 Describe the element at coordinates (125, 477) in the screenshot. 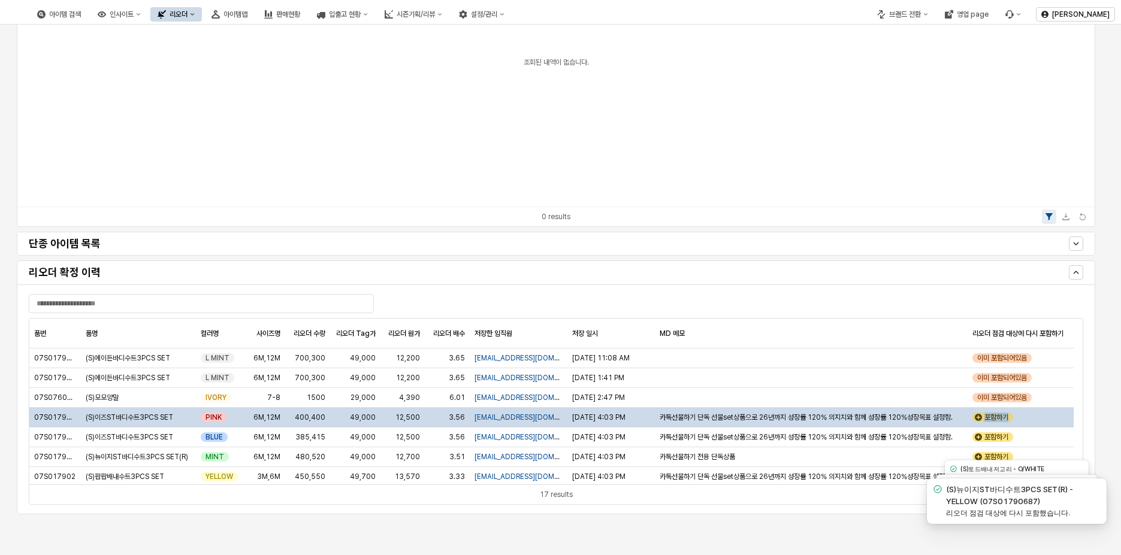

I see `span: (S)팝팝배내수트3PCS SET` at that location.